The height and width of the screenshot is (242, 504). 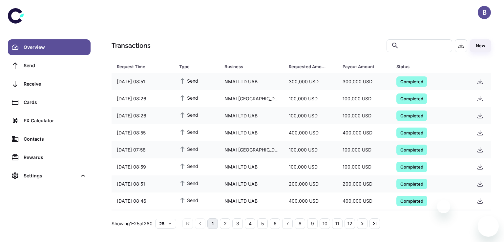 What do you see at coordinates (213, 224) in the screenshot?
I see `button: page 1` at bounding box center [213, 224].